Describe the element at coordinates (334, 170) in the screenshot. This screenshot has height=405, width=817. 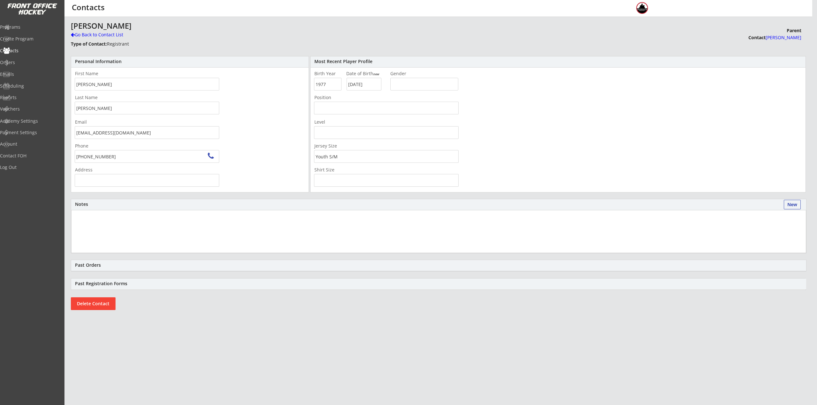
I see `div: Shirt Size` at that location.